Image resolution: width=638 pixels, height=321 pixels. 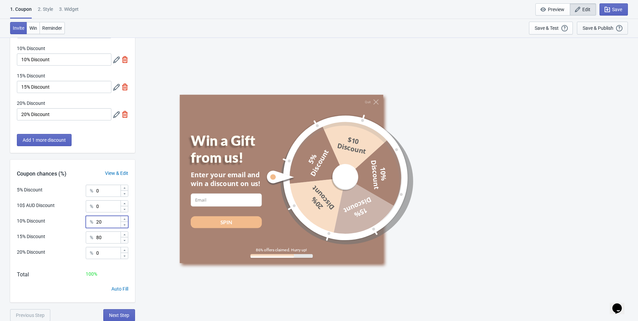 I want to click on div: Save & Test, so click(x=547, y=28).